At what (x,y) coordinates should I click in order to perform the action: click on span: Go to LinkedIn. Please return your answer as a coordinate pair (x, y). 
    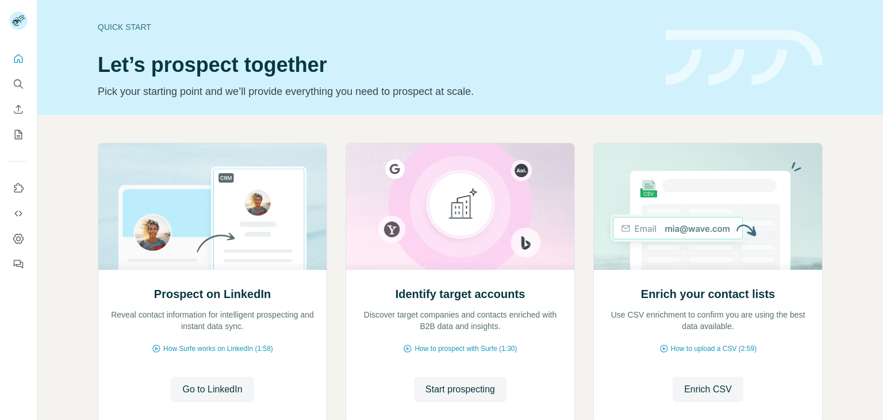
    Looking at the image, I should click on (212, 389).